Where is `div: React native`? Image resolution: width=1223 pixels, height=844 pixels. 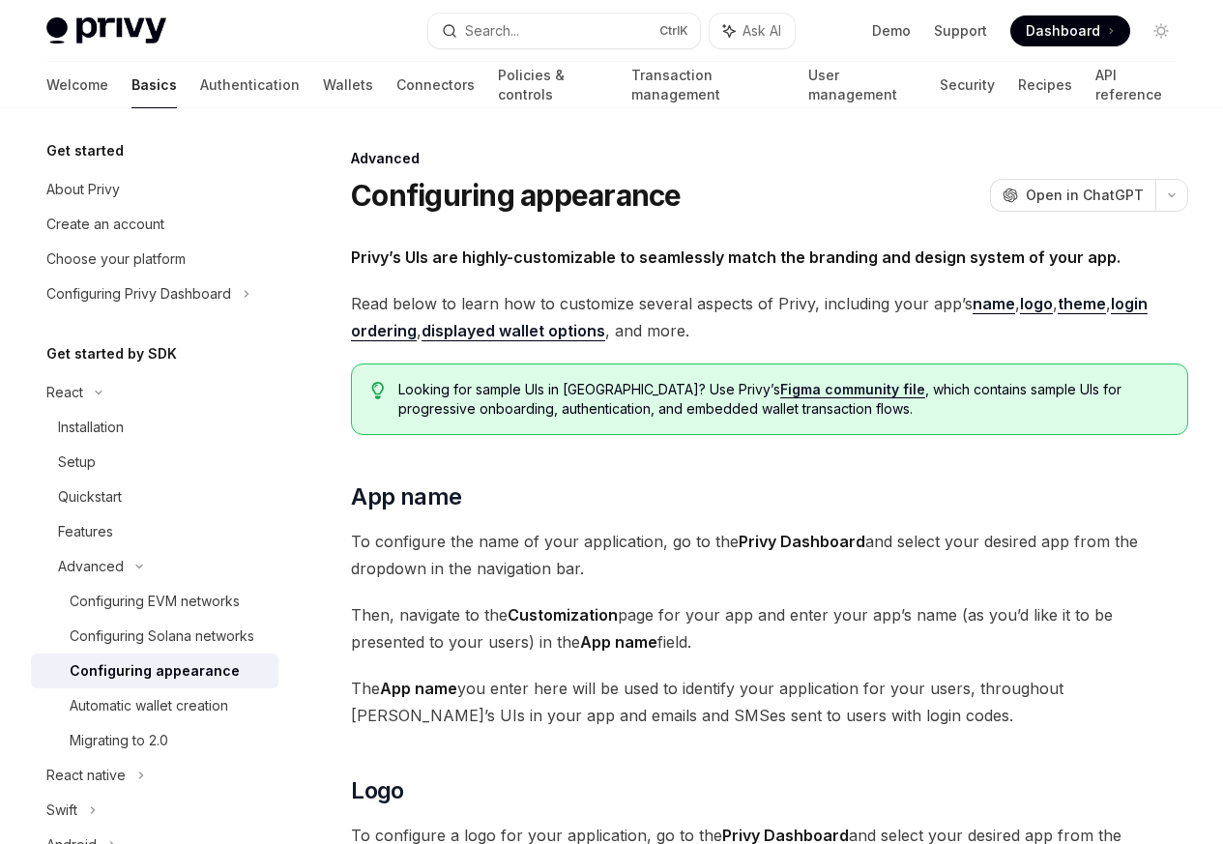 div: React native is located at coordinates (86, 775).